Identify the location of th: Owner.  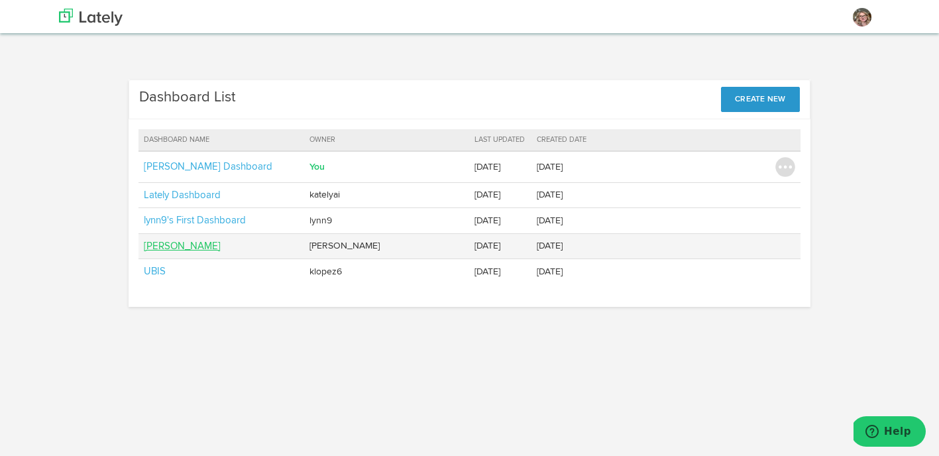
(387, 140).